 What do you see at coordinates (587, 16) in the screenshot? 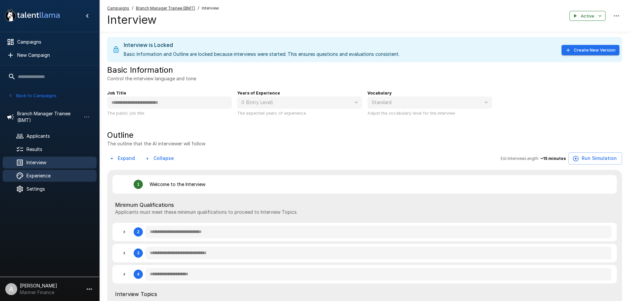
I see `button: Active` at bounding box center [587, 16].